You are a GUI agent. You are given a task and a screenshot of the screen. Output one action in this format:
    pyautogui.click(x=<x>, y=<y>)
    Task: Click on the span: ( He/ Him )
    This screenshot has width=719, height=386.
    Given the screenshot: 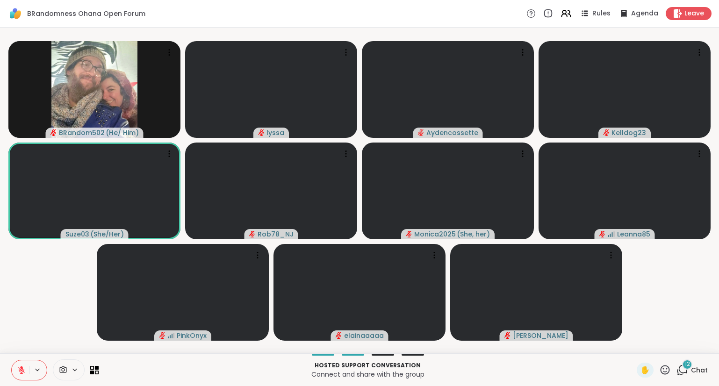 What is the action you would take?
    pyautogui.click(x=122, y=133)
    